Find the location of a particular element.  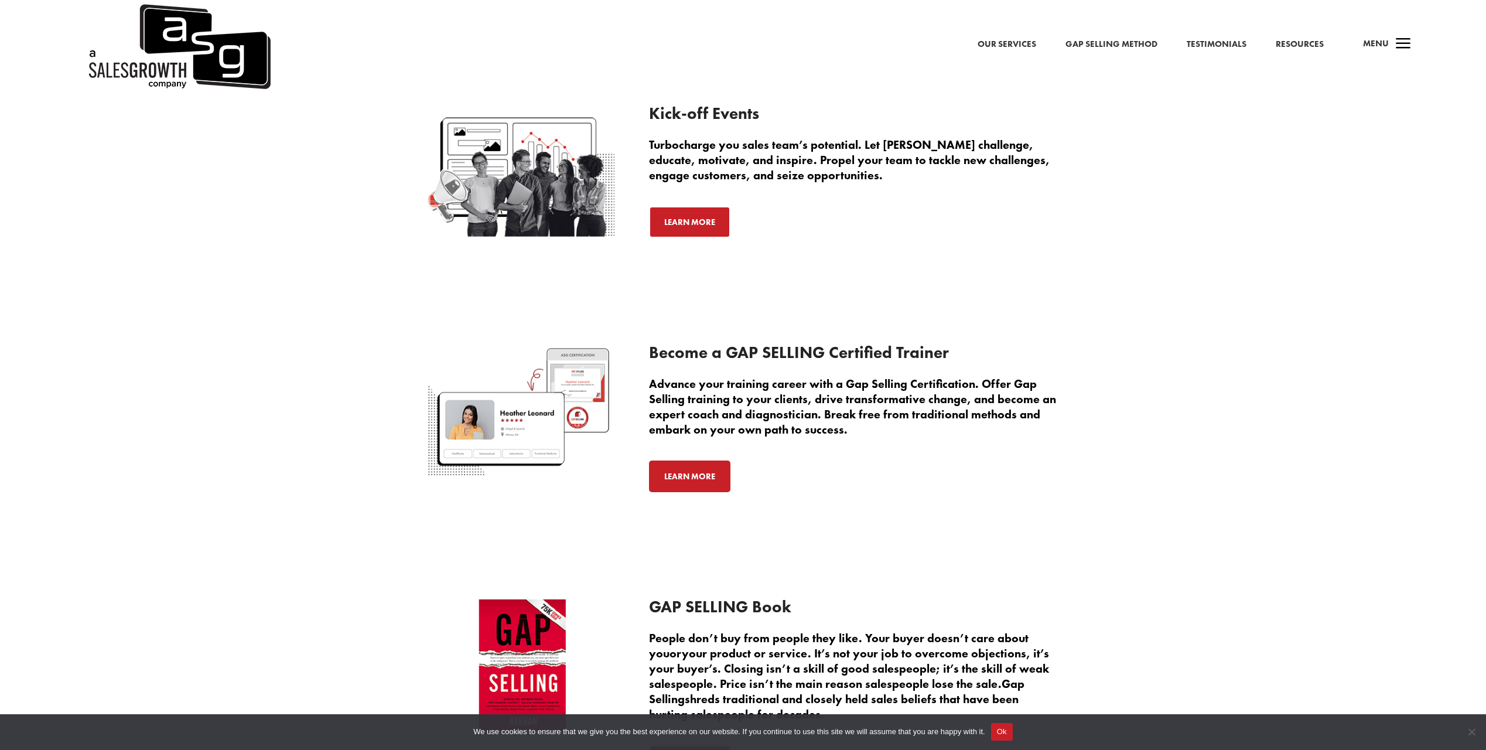

h3: Become a GAP SELLING Certified Trainer is located at coordinates (854, 356).